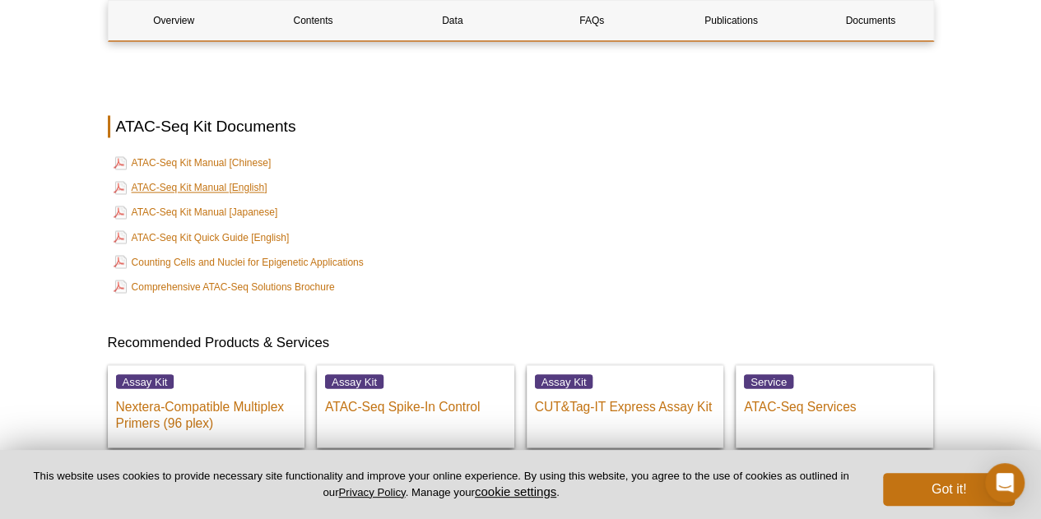 The height and width of the screenshot is (519, 1041). Describe the element at coordinates (769, 381) in the screenshot. I see `span: Service` at that location.